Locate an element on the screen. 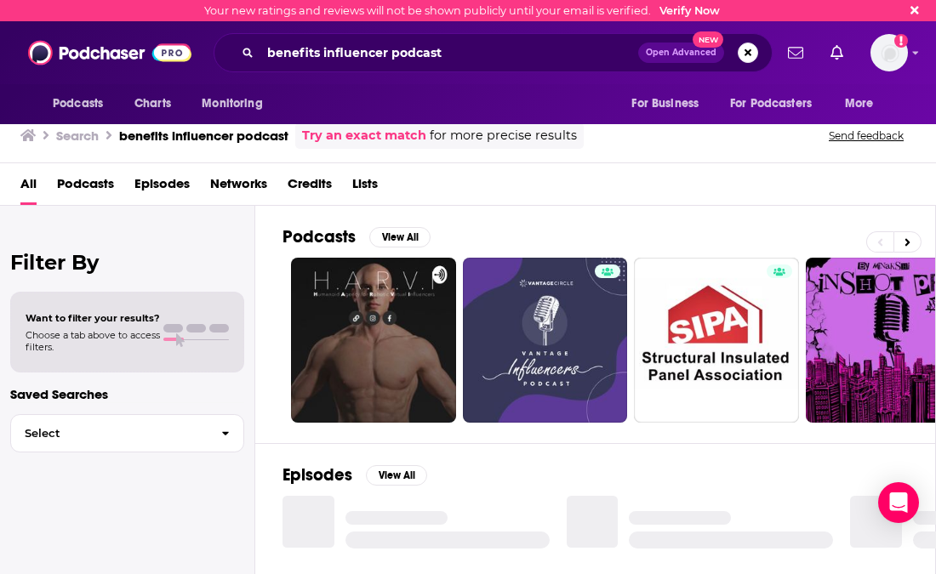  a: Networks is located at coordinates (238, 187).